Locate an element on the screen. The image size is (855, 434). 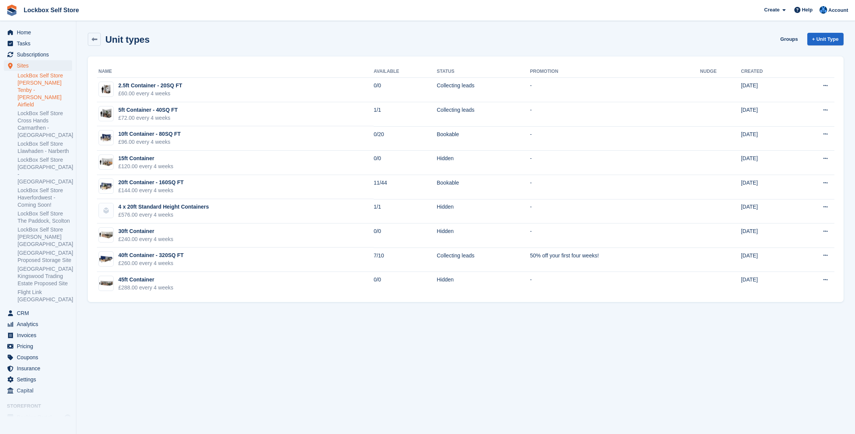
div: 4 x 20ft Standard Height Containers is located at coordinates (163, 207).